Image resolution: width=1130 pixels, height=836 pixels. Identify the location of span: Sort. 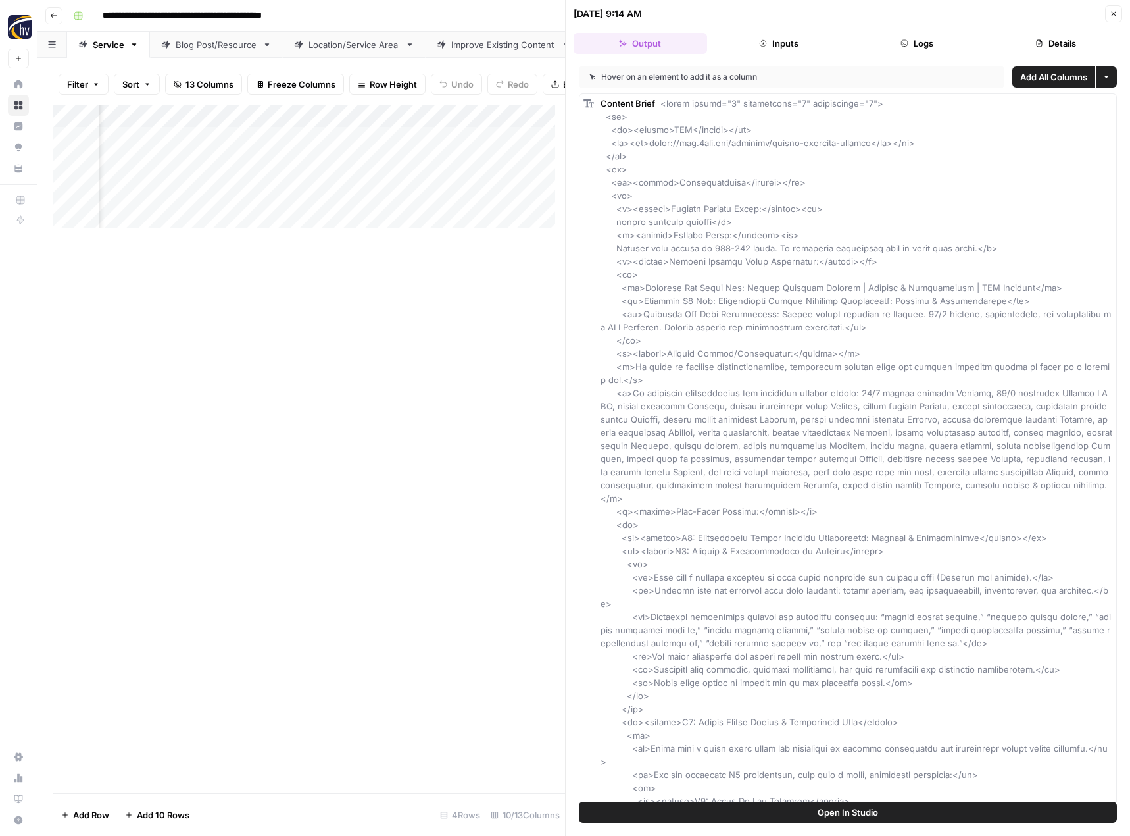
(131, 84).